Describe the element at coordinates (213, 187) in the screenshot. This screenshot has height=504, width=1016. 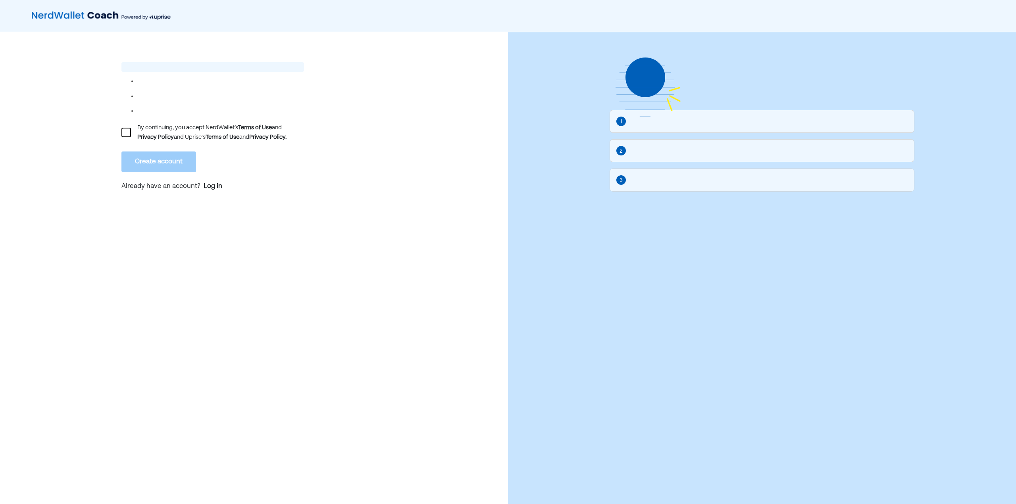
I see `div: Log in` at that location.